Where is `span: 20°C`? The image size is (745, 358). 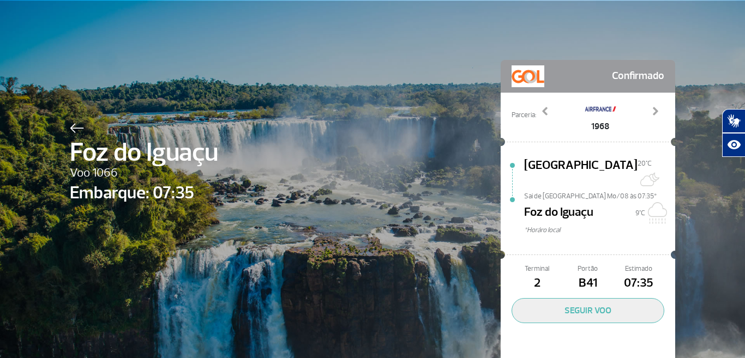
span: 20°C is located at coordinates (645, 164).